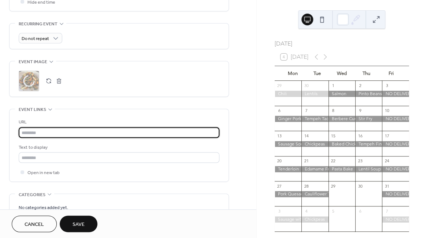  Describe the element at coordinates (387, 186) in the screenshot. I see `div: 31` at that location.